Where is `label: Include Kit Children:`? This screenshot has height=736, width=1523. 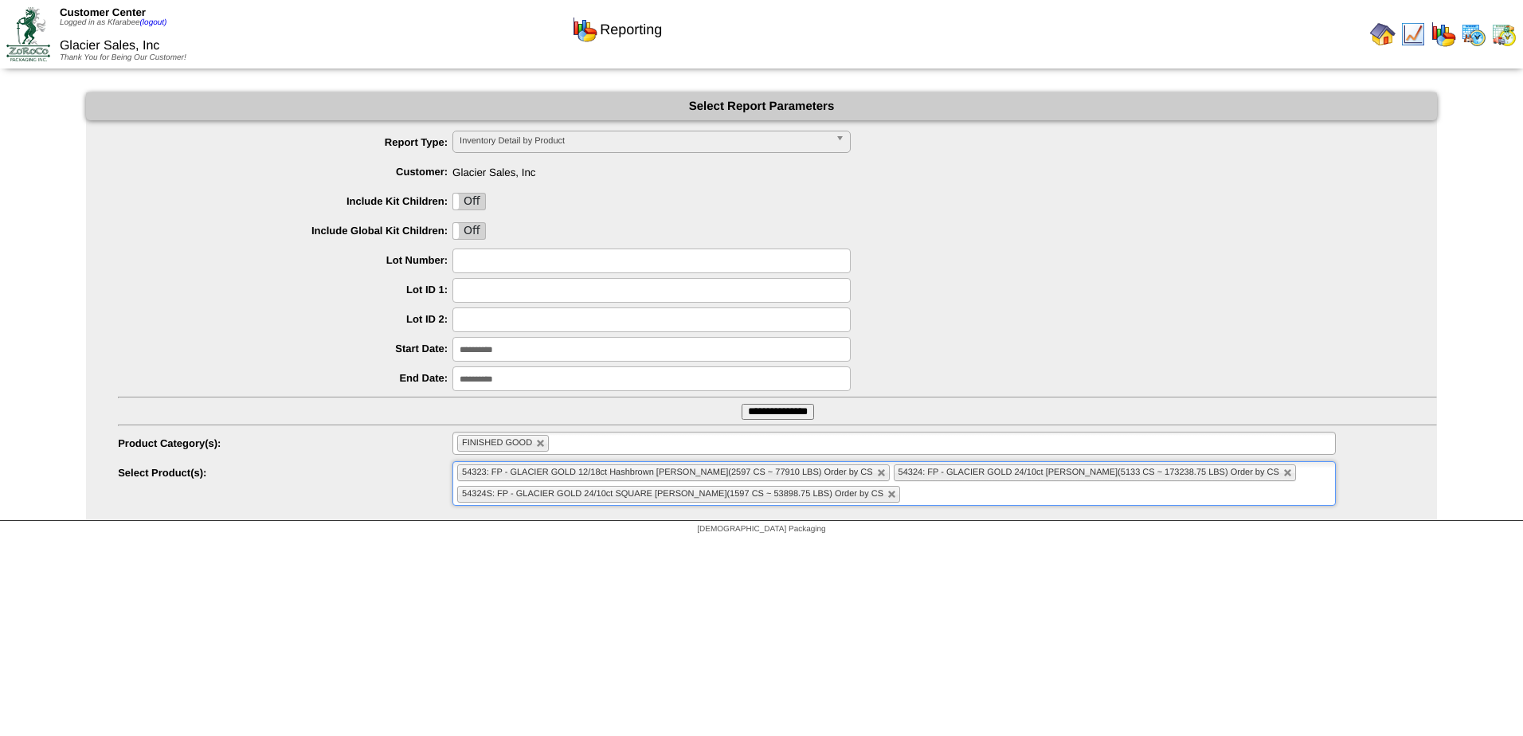 label: Include Kit Children: is located at coordinates (285, 201).